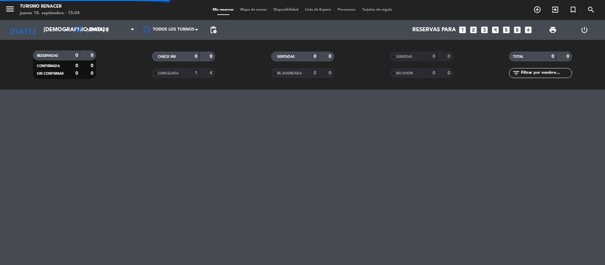  Describe the element at coordinates (404, 73) in the screenshot. I see `span: NO SHOW` at that location.